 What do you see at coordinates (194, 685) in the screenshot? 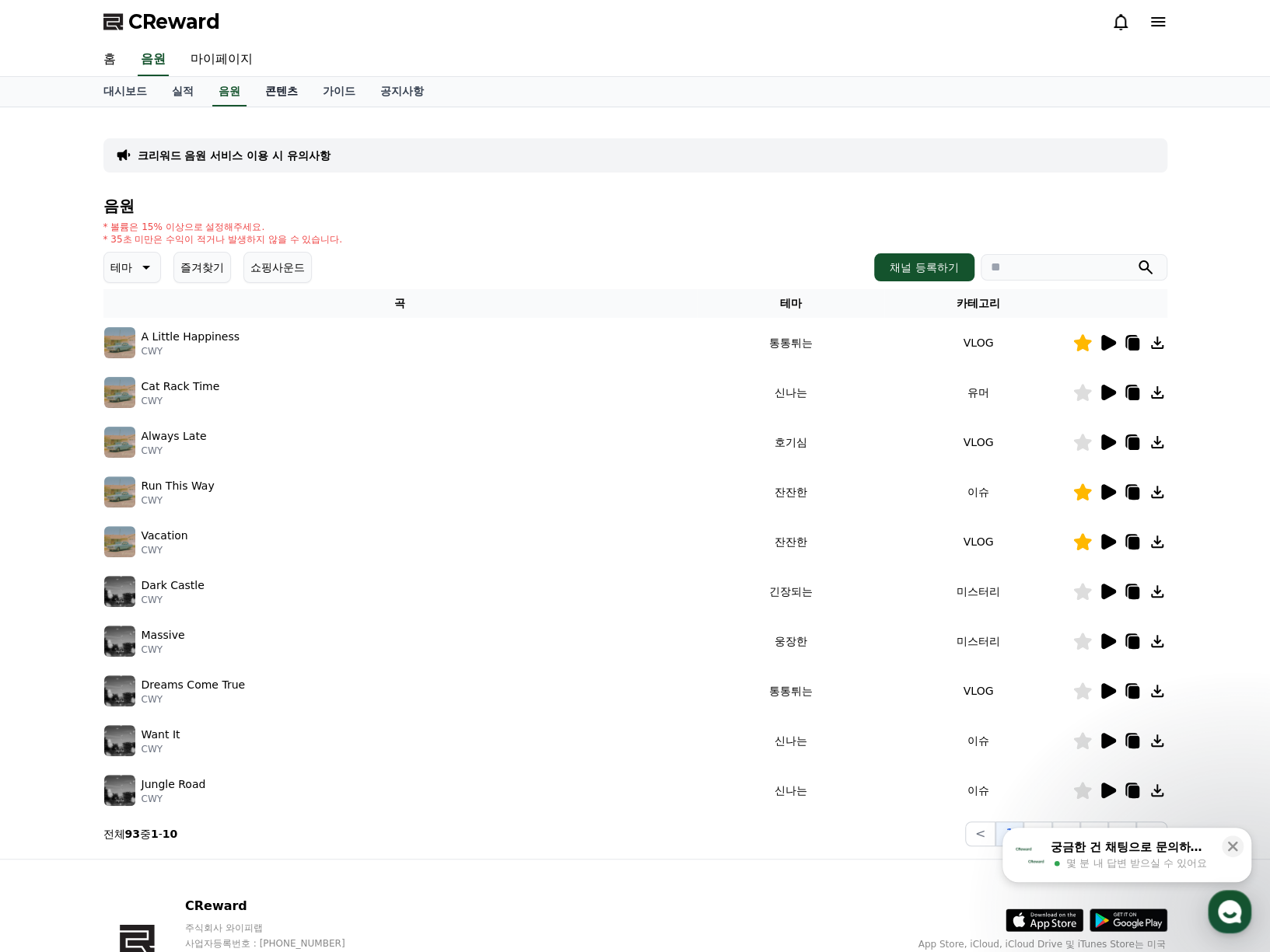
I see `p: Dreams Come True` at bounding box center [194, 685].